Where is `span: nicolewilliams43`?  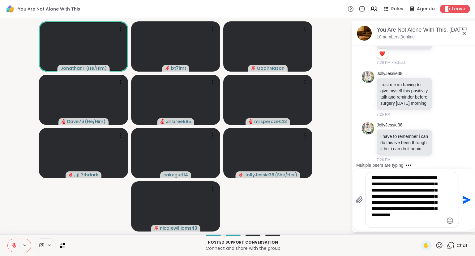 span: nicolewilliams43 is located at coordinates (179, 228).